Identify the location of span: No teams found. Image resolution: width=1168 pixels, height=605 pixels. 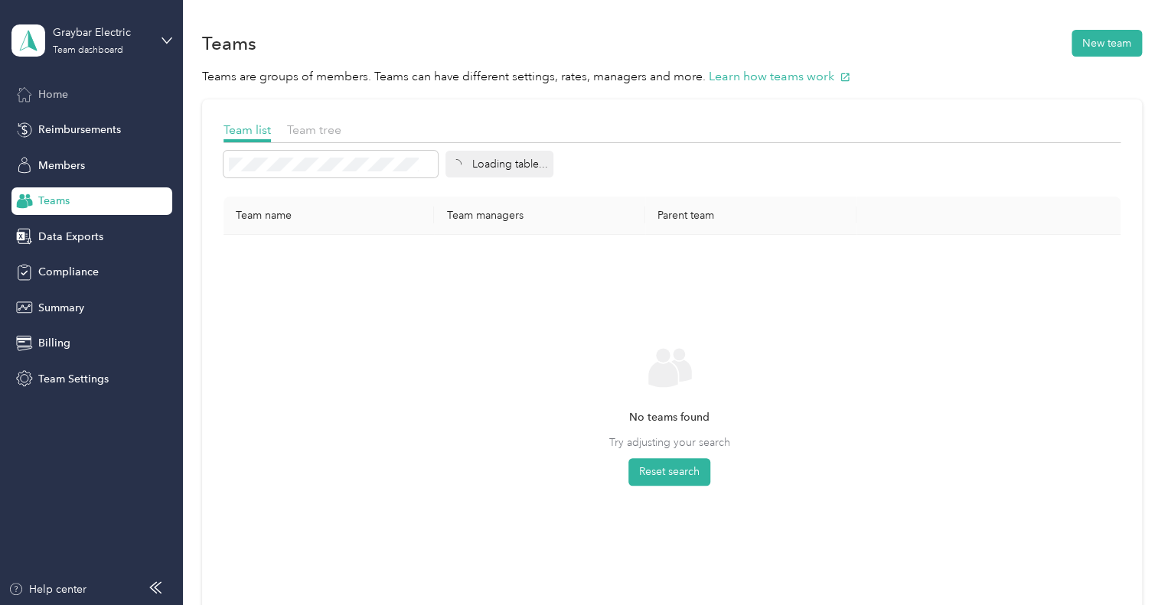
(669, 418).